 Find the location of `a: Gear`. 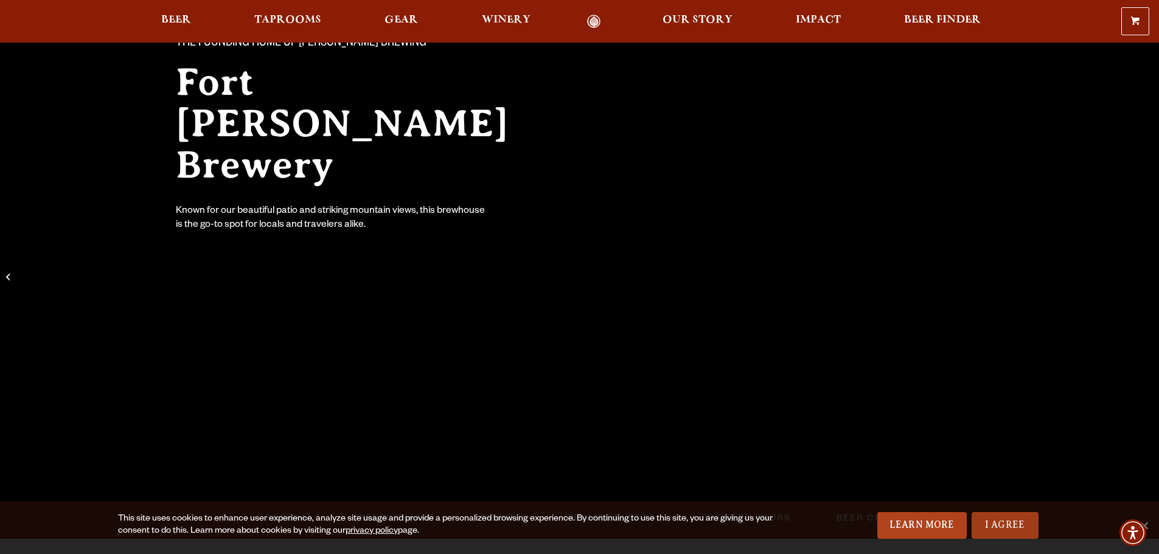

a: Gear is located at coordinates (401, 21).